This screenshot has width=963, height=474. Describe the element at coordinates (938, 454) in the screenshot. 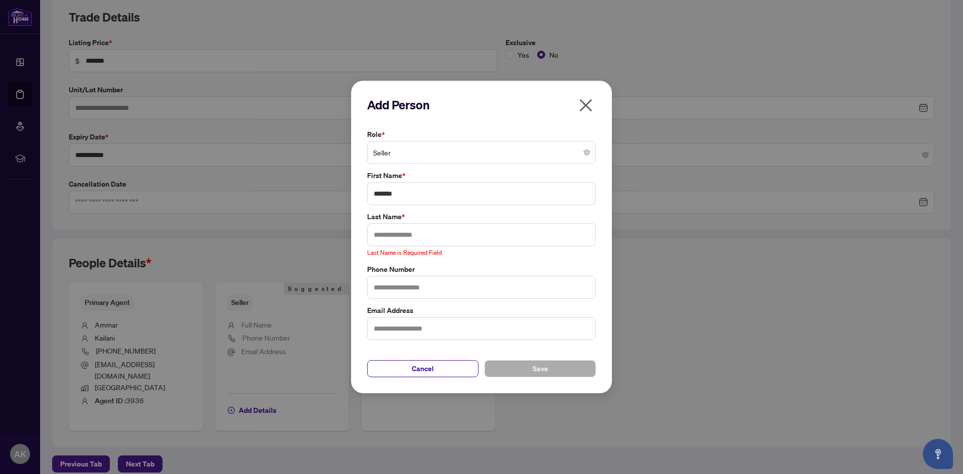

I see `button: Open asap` at that location.